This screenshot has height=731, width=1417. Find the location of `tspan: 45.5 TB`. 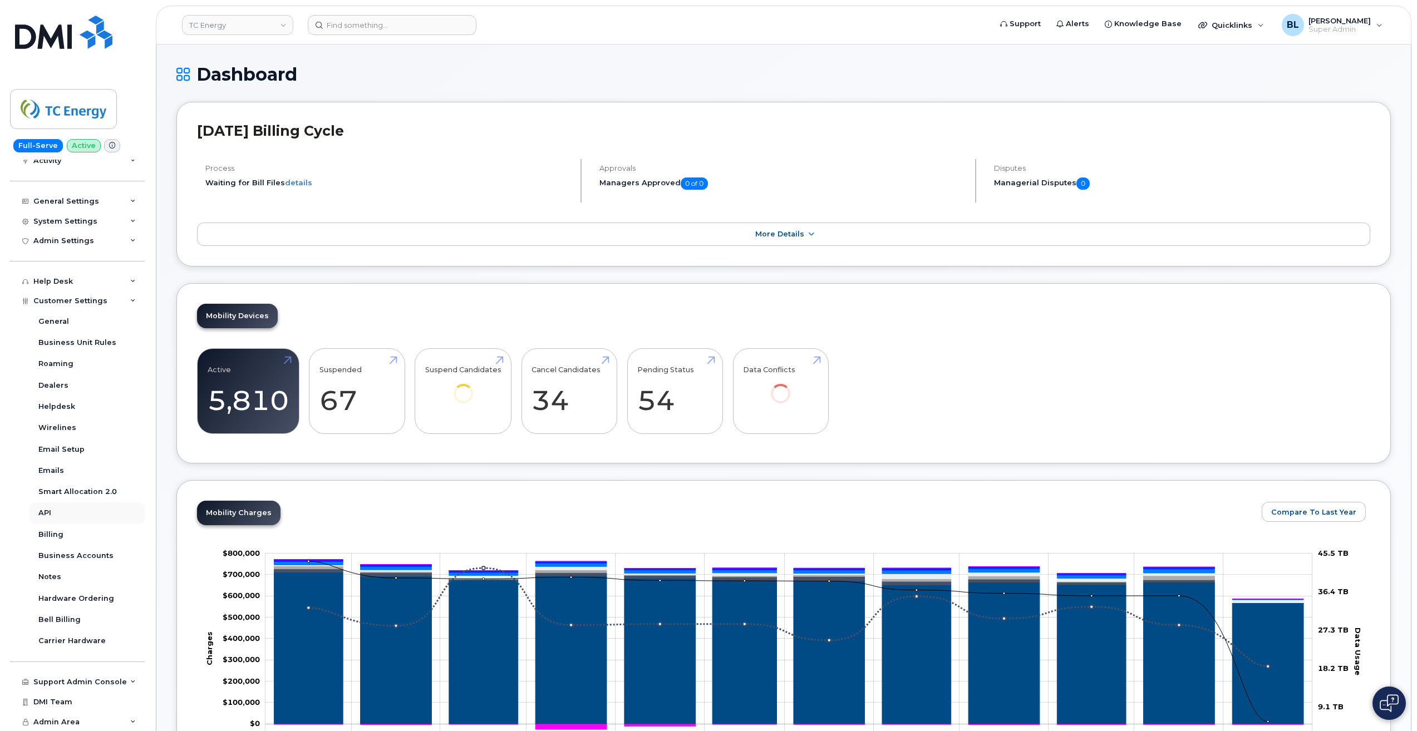

tspan: 45.5 TB is located at coordinates (1333, 553).